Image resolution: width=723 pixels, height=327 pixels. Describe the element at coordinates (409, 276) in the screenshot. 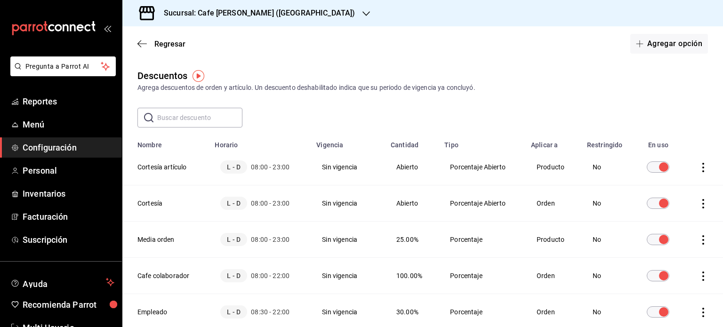

I see `span: 100.00%` at that location.